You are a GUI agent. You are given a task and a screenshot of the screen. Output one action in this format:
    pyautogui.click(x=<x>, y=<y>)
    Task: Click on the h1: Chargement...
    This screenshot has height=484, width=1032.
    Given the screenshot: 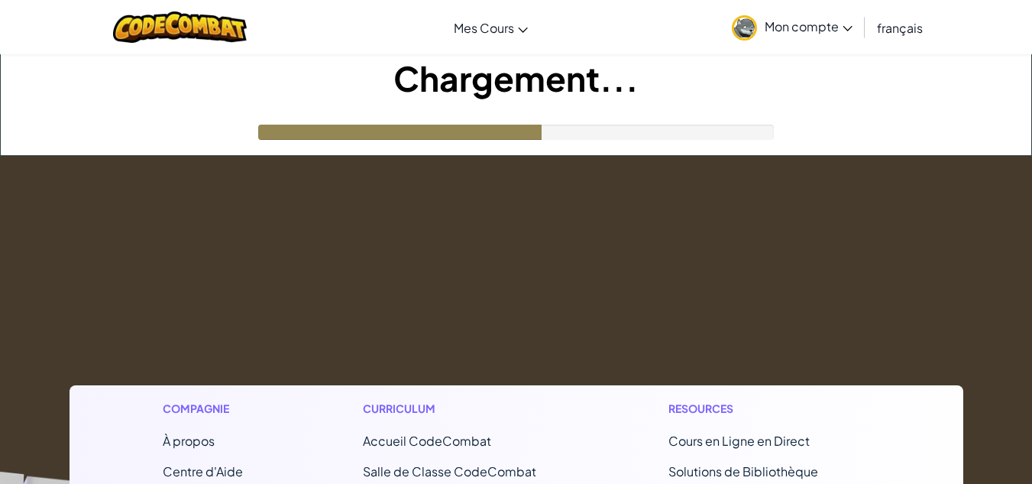 What is the action you would take?
    pyautogui.click(x=516, y=78)
    